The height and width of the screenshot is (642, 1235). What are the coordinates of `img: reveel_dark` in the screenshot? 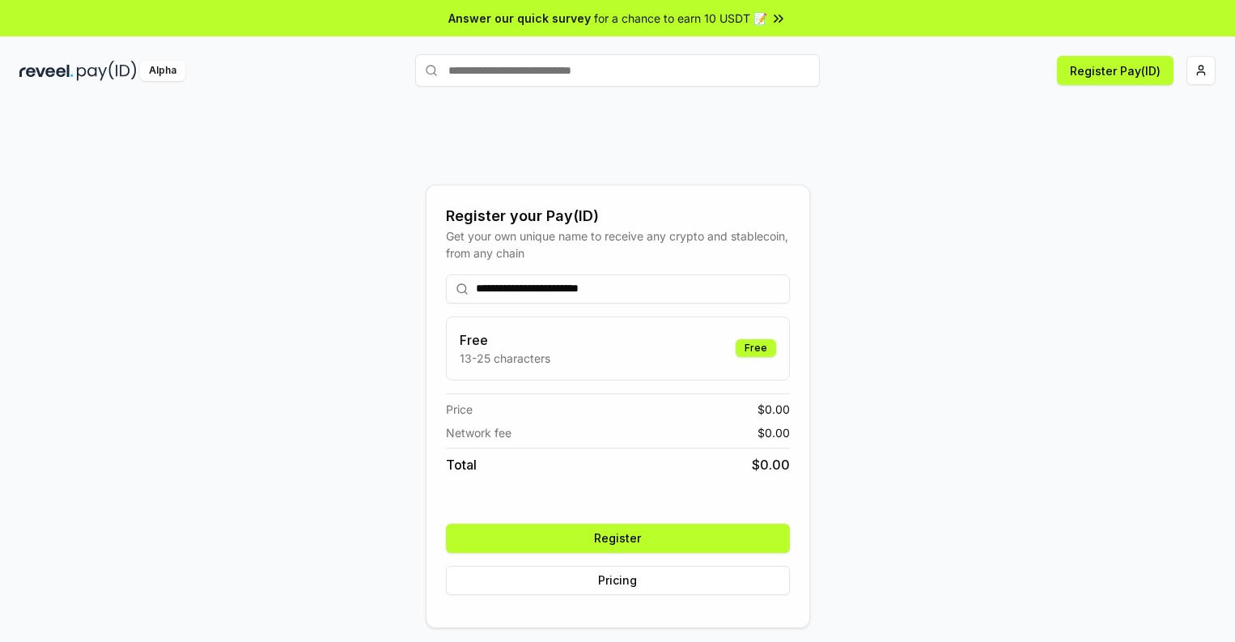 It's located at (46, 70).